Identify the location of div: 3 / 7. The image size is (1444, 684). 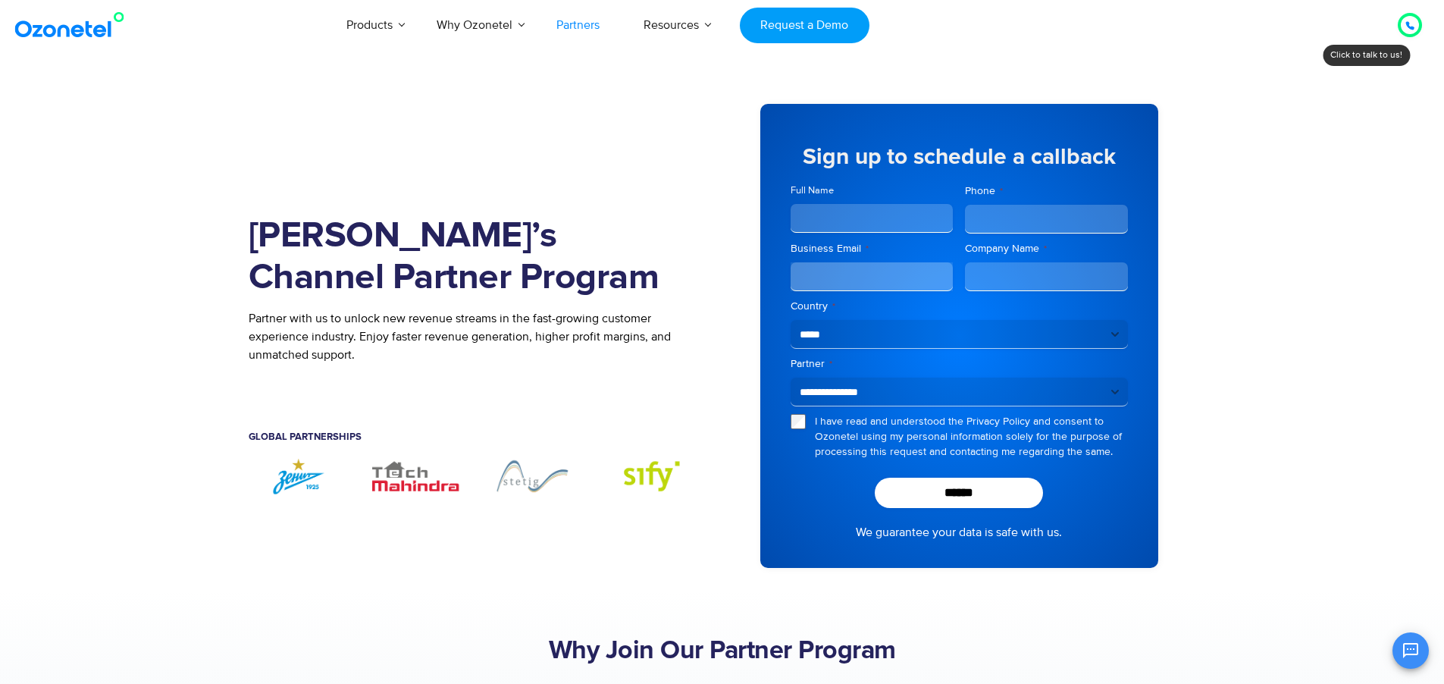
(415, 475).